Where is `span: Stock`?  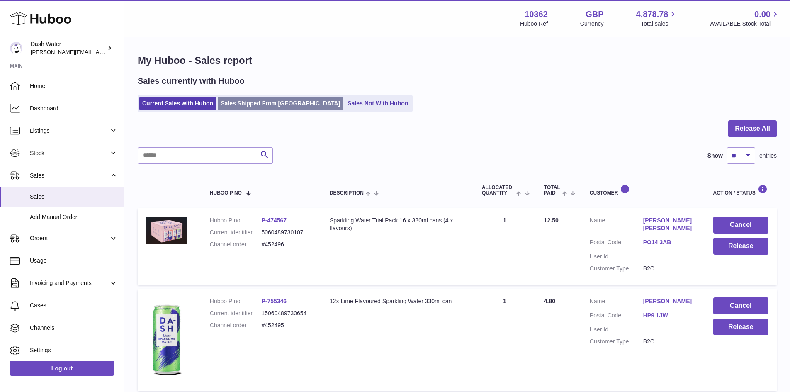 span: Stock is located at coordinates (69, 153).